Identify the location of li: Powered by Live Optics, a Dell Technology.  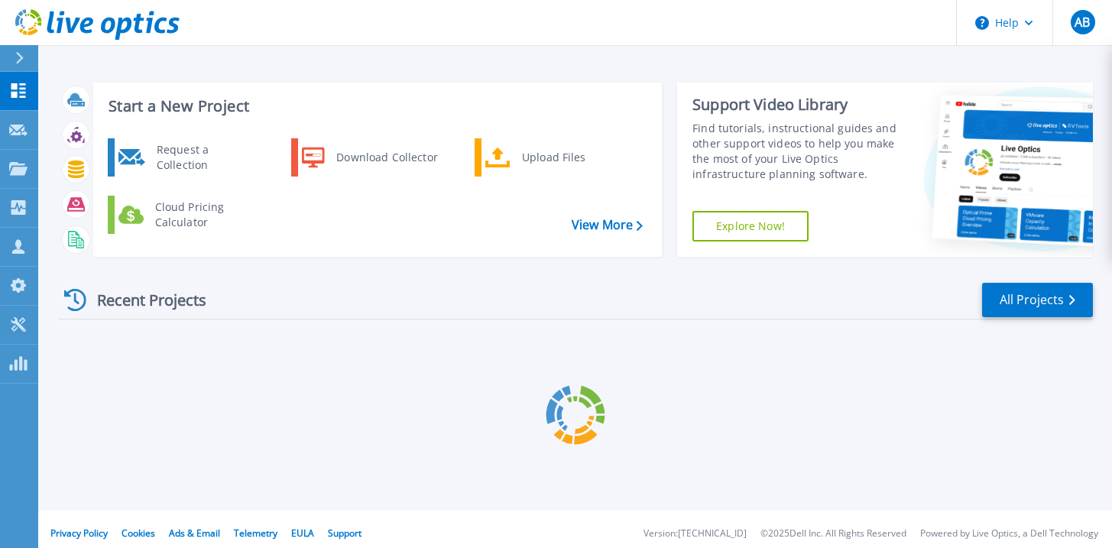
(1009, 534).